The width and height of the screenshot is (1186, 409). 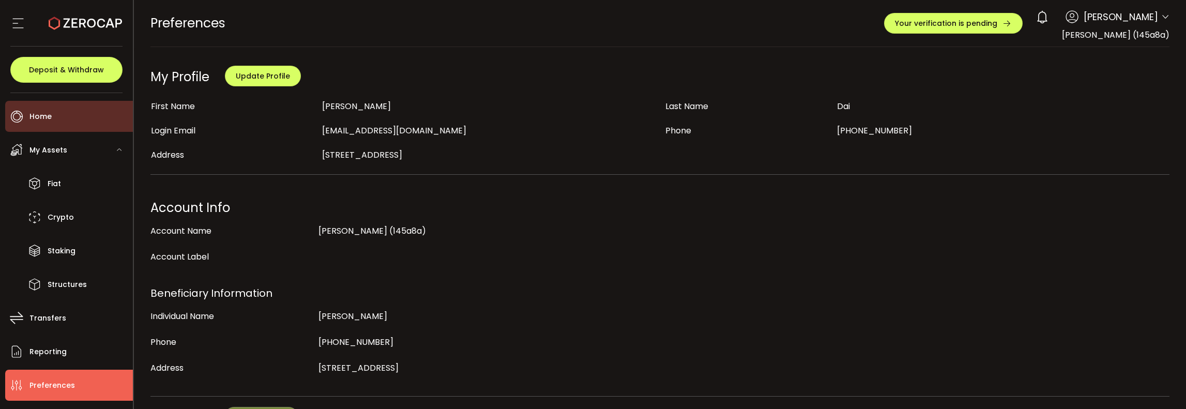 I want to click on span: First Name, so click(x=173, y=106).